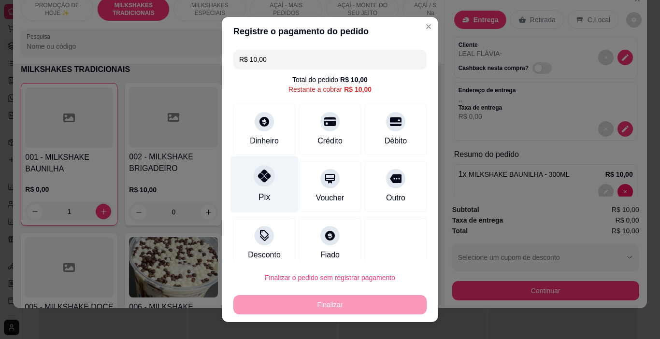  Describe the element at coordinates (330, 59) in the screenshot. I see `input: Ex.: hambúrguer de cordeiro` at that location.